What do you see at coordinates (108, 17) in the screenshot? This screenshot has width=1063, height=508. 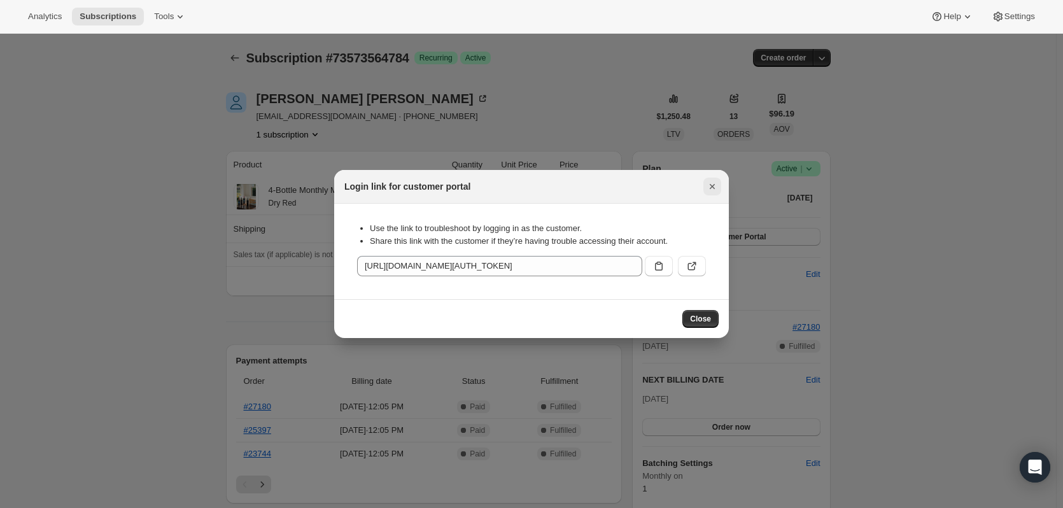 I see `button: Subscriptions` at bounding box center [108, 17].